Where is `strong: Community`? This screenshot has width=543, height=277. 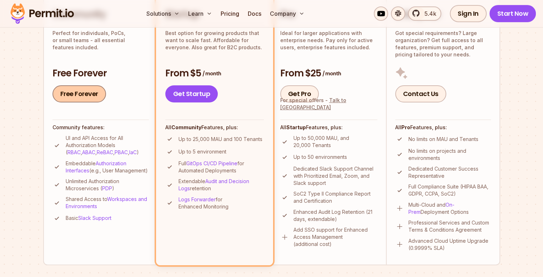
strong: Community is located at coordinates (186, 127).